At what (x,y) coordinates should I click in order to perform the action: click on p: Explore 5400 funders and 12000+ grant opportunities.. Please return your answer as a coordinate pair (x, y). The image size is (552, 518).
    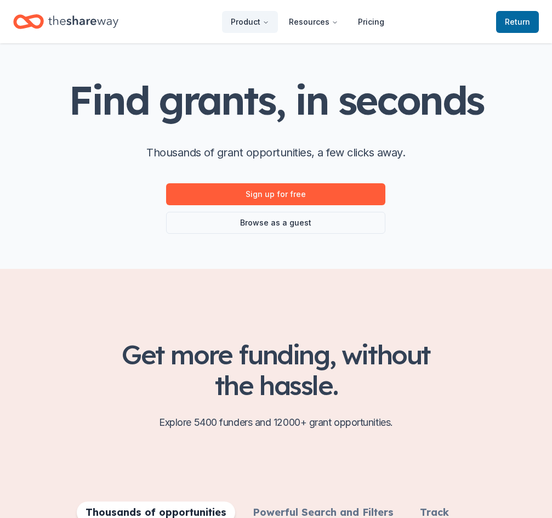
    Looking at the image, I should click on (276, 422).